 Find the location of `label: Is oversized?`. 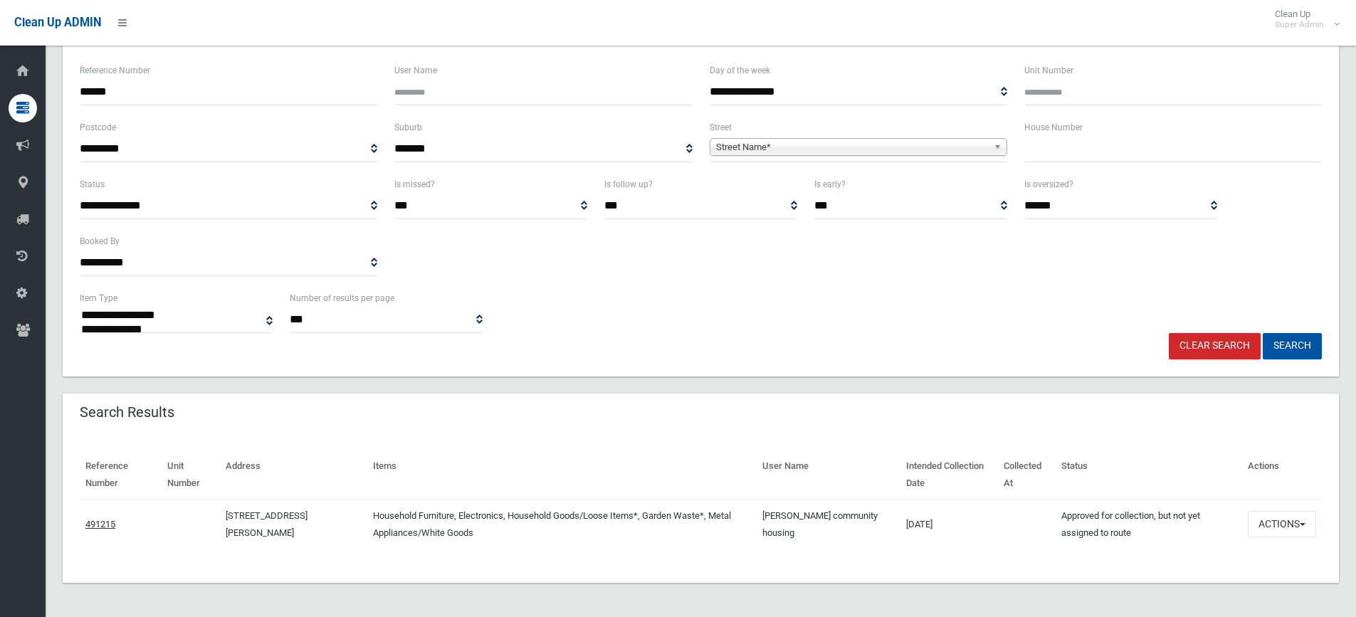

label: Is oversized? is located at coordinates (1048, 184).